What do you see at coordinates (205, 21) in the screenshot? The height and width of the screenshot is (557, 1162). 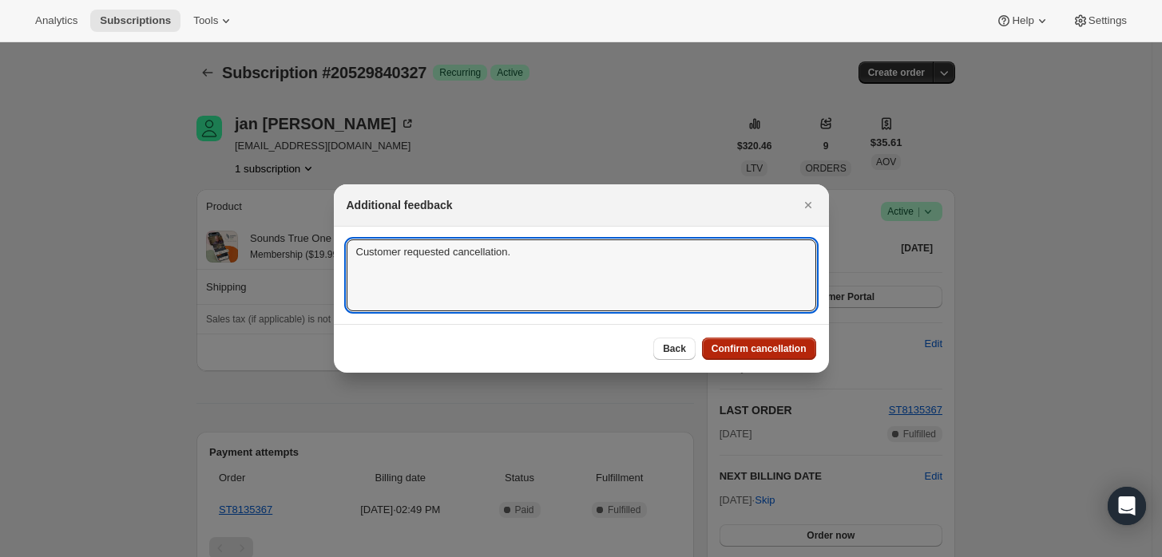 I see `span: Tools` at bounding box center [205, 21].